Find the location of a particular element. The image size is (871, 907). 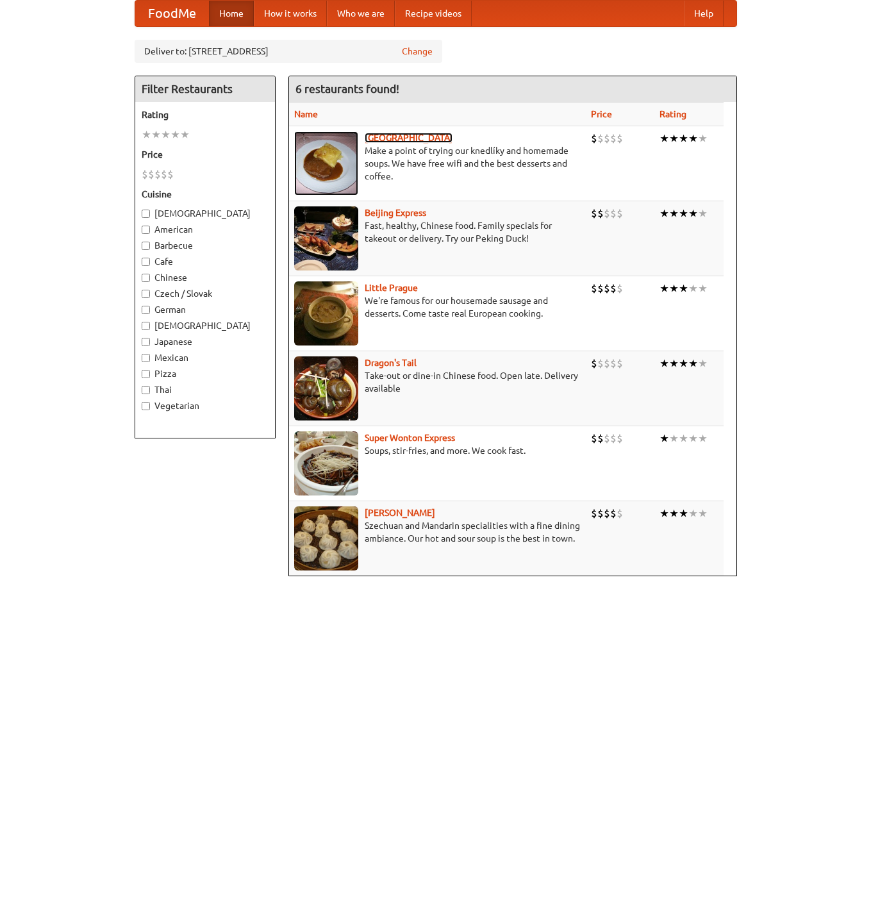

p: Make a point of trying our knedlíky and homemade soups. We have free wifi and the best desserts a... is located at coordinates (438, 163).